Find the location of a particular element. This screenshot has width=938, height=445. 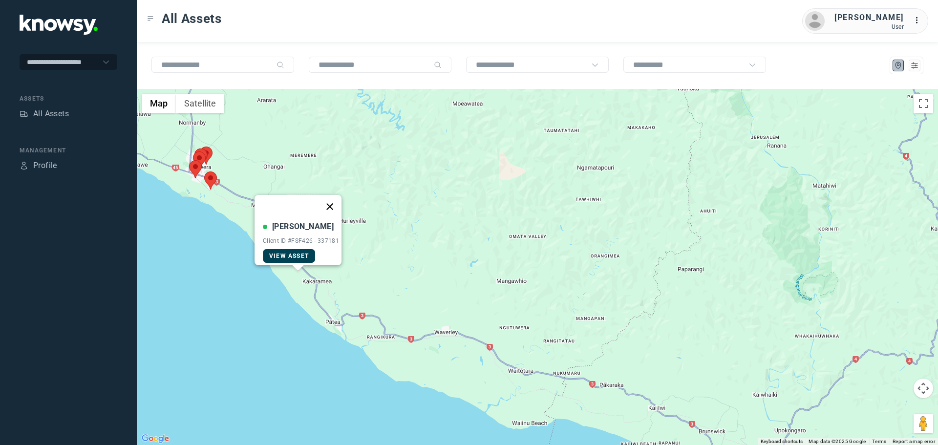

button: Map camera controls is located at coordinates (923, 388).